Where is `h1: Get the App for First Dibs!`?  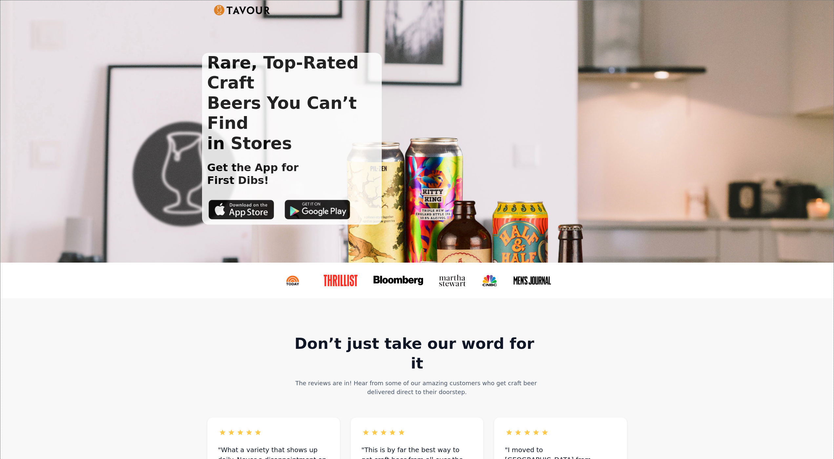
h1: Get the App for First Dibs! is located at coordinates (250, 174).